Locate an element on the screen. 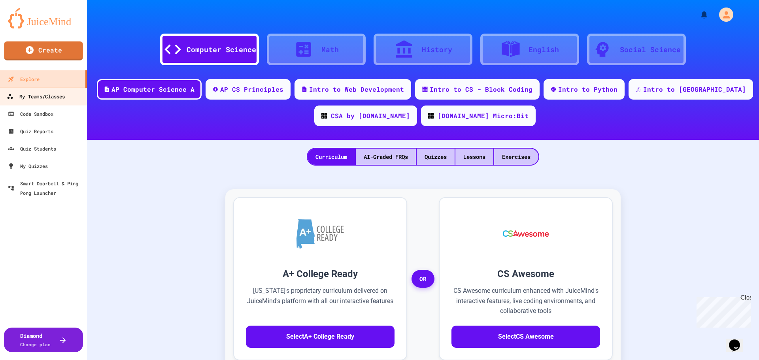  div: Intro to Web Development is located at coordinates (357, 89).